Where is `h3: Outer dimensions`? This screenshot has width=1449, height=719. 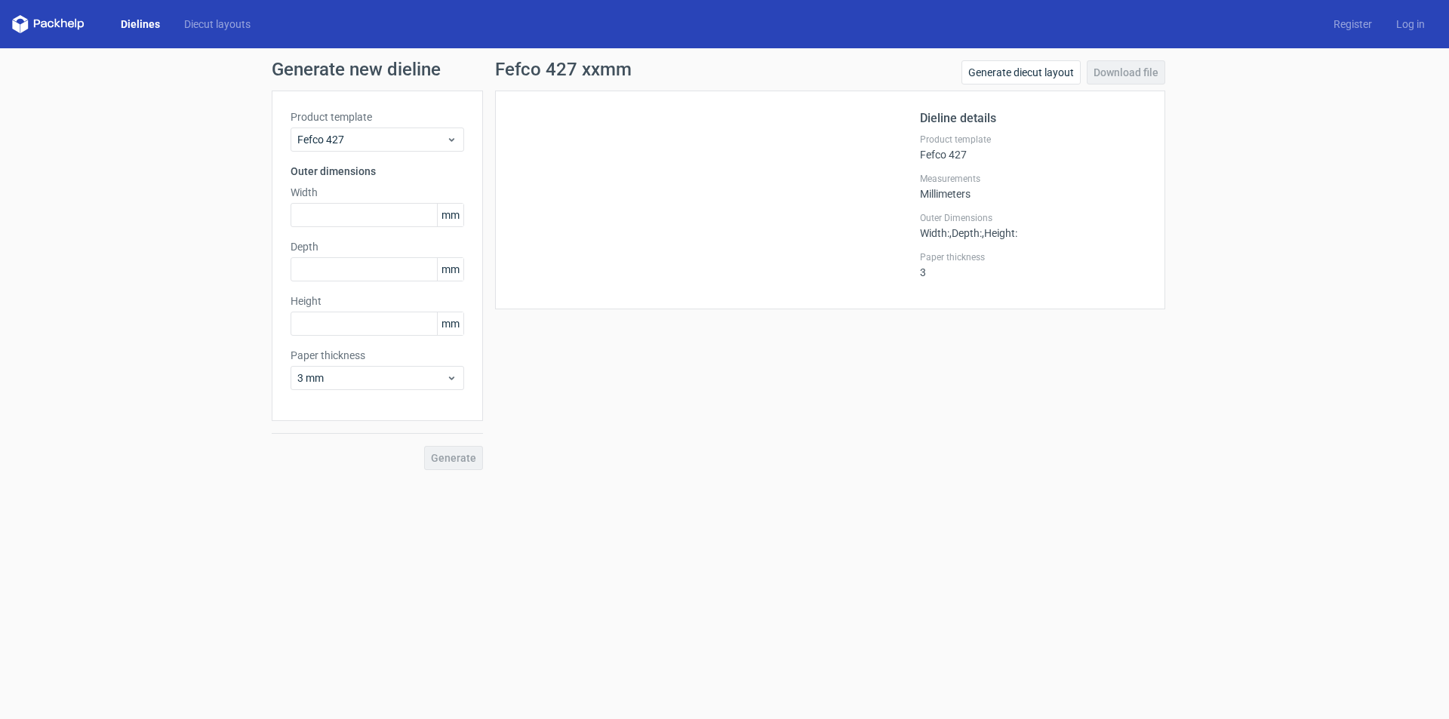 h3: Outer dimensions is located at coordinates (377, 171).